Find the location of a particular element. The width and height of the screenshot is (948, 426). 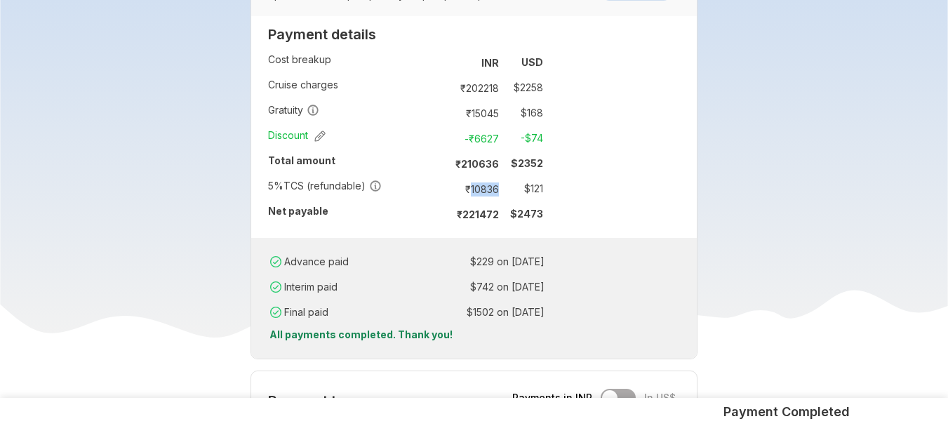

strong: USD is located at coordinates (532, 62).